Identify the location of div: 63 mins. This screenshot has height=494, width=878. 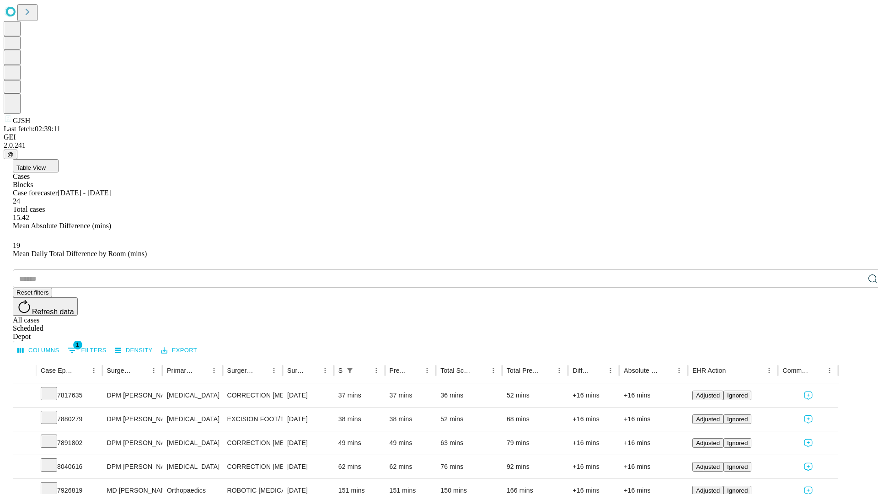
(469, 443).